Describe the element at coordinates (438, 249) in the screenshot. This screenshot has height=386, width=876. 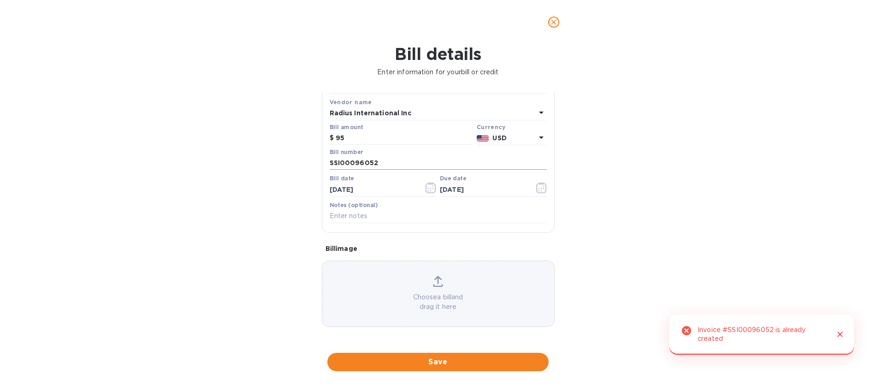
I see `p: Bill image` at that location.